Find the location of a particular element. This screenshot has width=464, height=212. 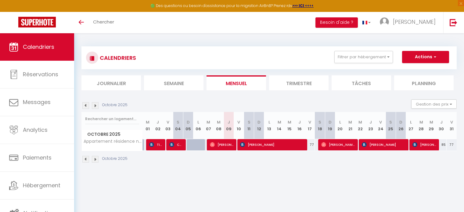

th: 26 is located at coordinates (401, 125).